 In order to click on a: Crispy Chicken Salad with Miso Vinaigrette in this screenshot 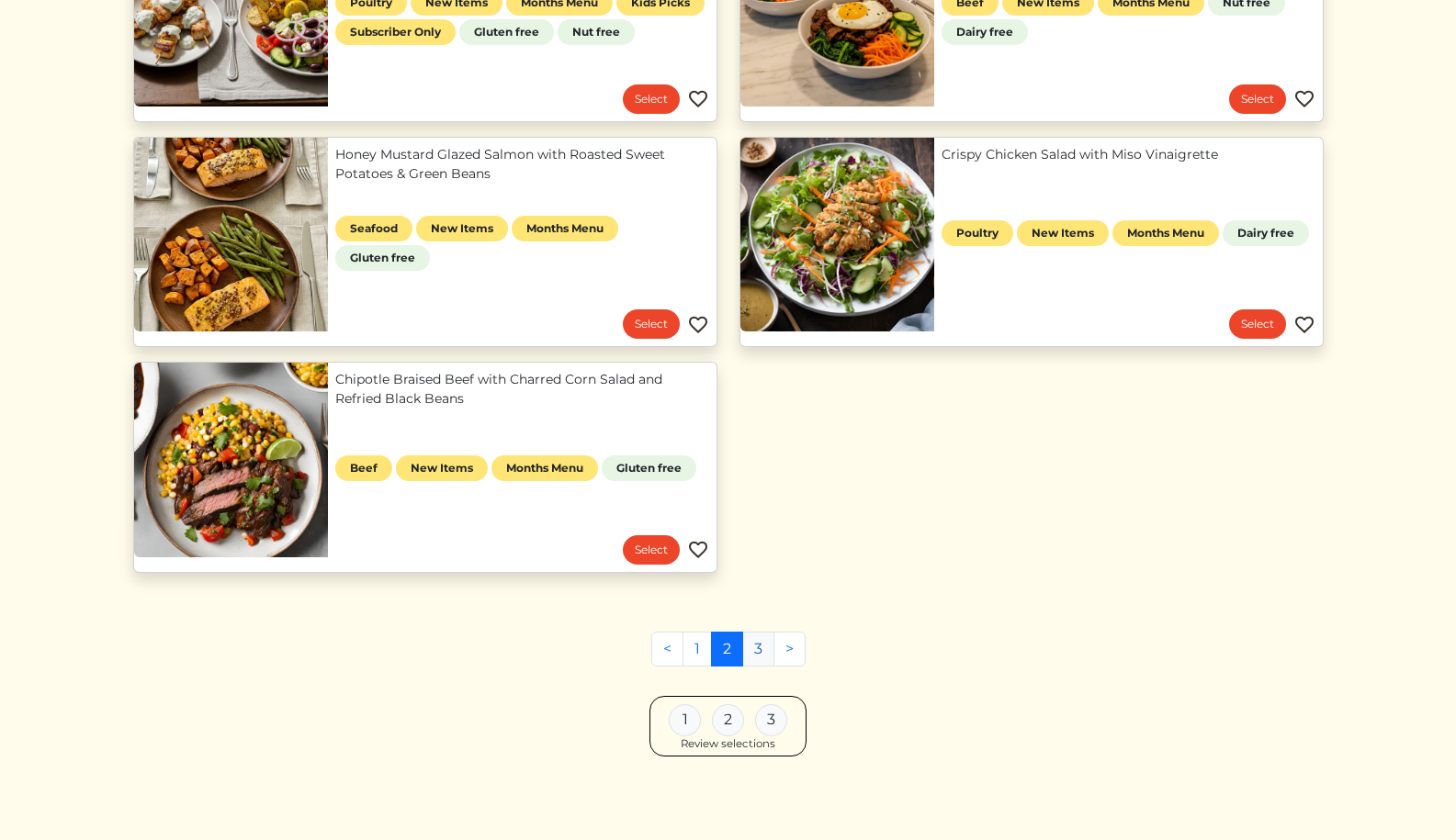, I will do `click(1129, 155)`.